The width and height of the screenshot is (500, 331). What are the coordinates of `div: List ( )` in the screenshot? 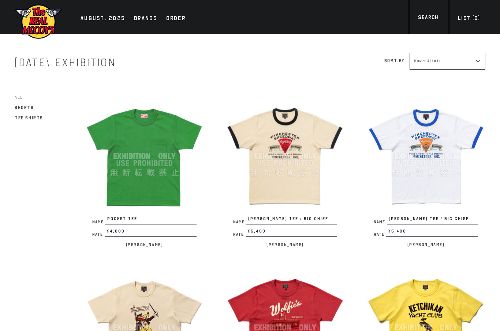 It's located at (468, 19).